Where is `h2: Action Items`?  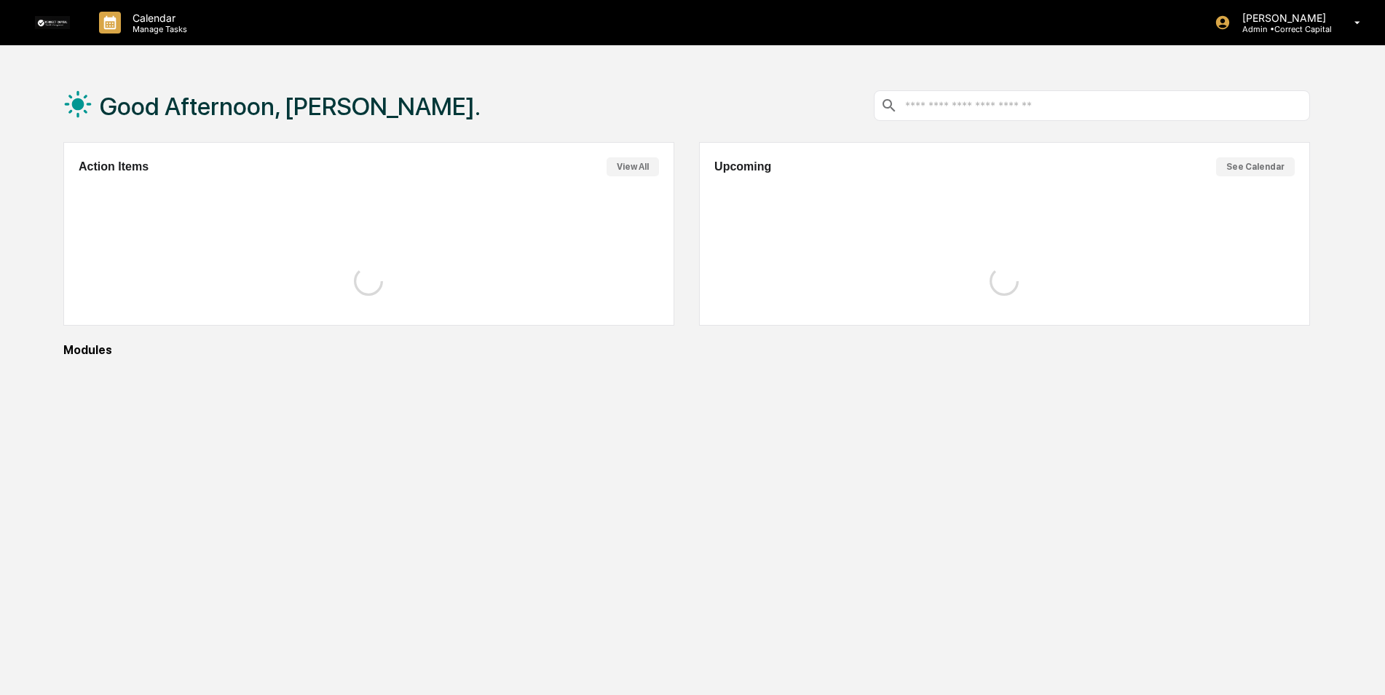
h2: Action Items is located at coordinates (114, 167).